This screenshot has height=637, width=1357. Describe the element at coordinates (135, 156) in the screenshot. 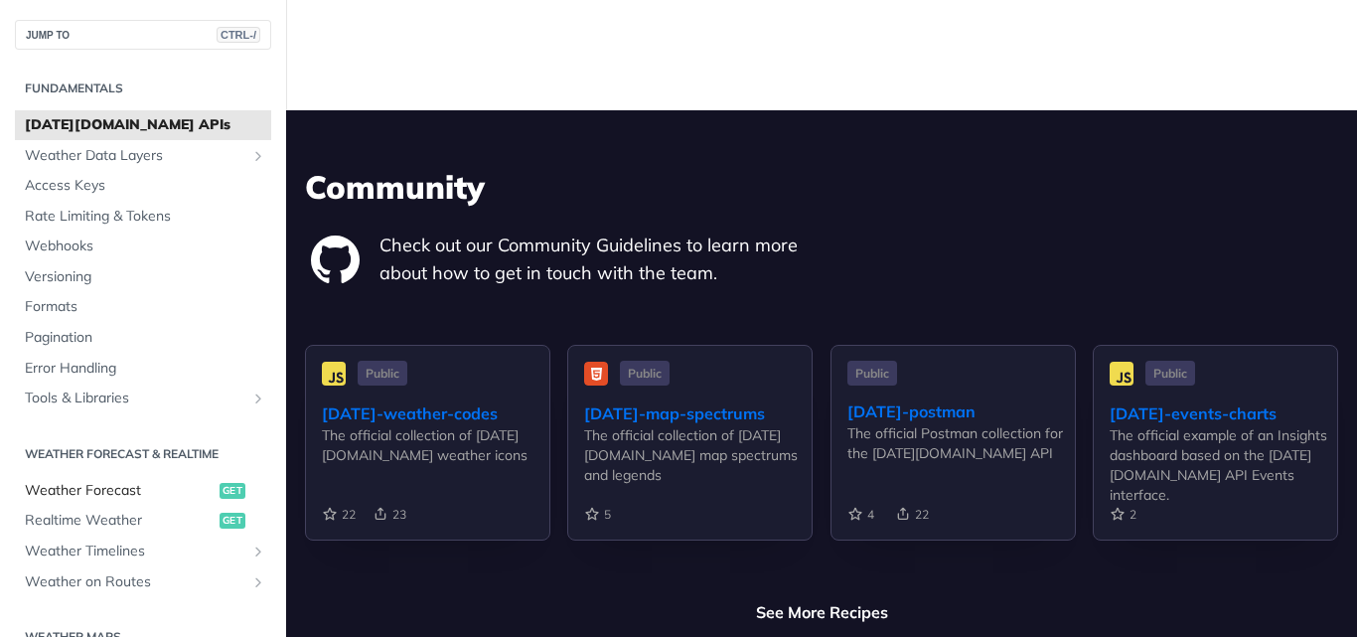

I see `span: Weather Data Layers` at that location.